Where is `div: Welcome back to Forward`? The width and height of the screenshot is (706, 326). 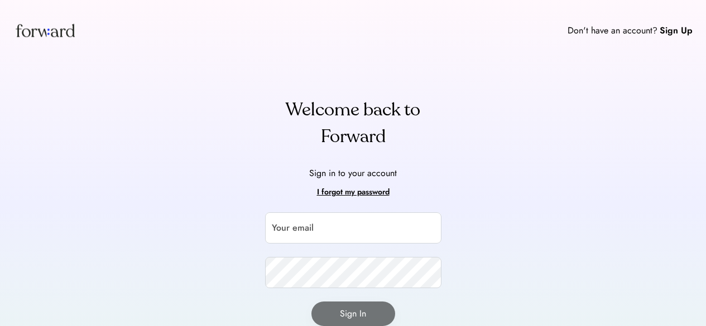 div: Welcome back to Forward is located at coordinates (353, 123).